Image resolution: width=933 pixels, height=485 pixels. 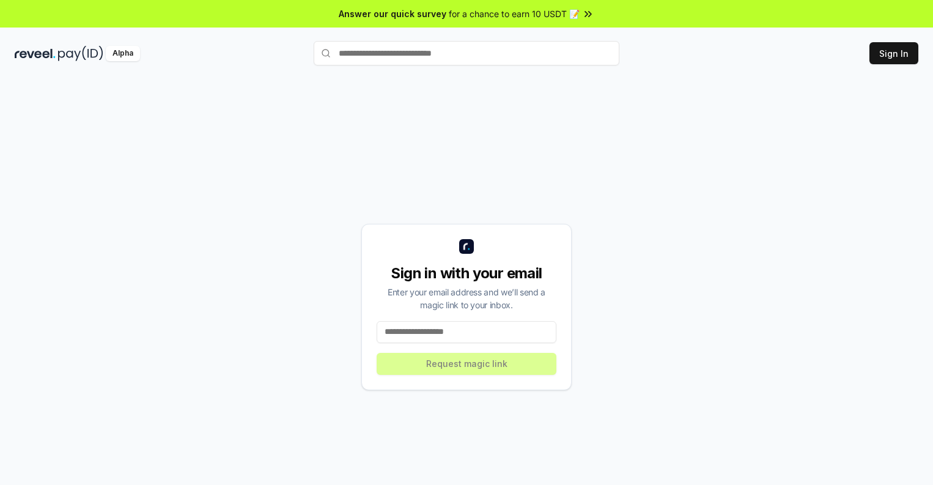 I want to click on img: logo_small, so click(x=466, y=246).